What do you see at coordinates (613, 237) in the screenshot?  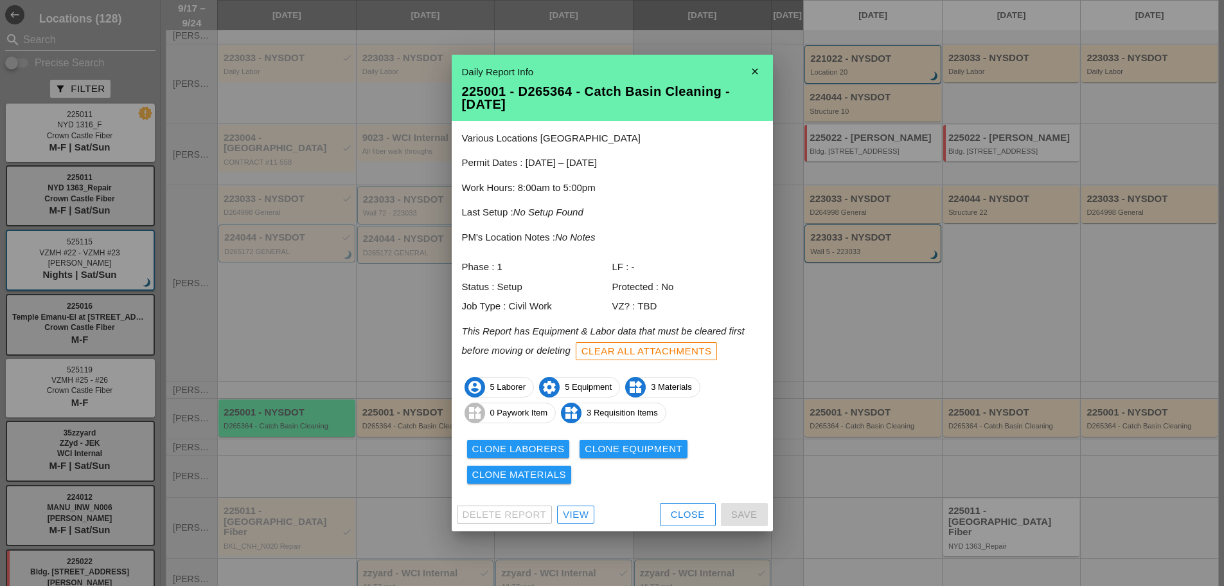 I see `p: PM's Location Notes :` at bounding box center [613, 237].